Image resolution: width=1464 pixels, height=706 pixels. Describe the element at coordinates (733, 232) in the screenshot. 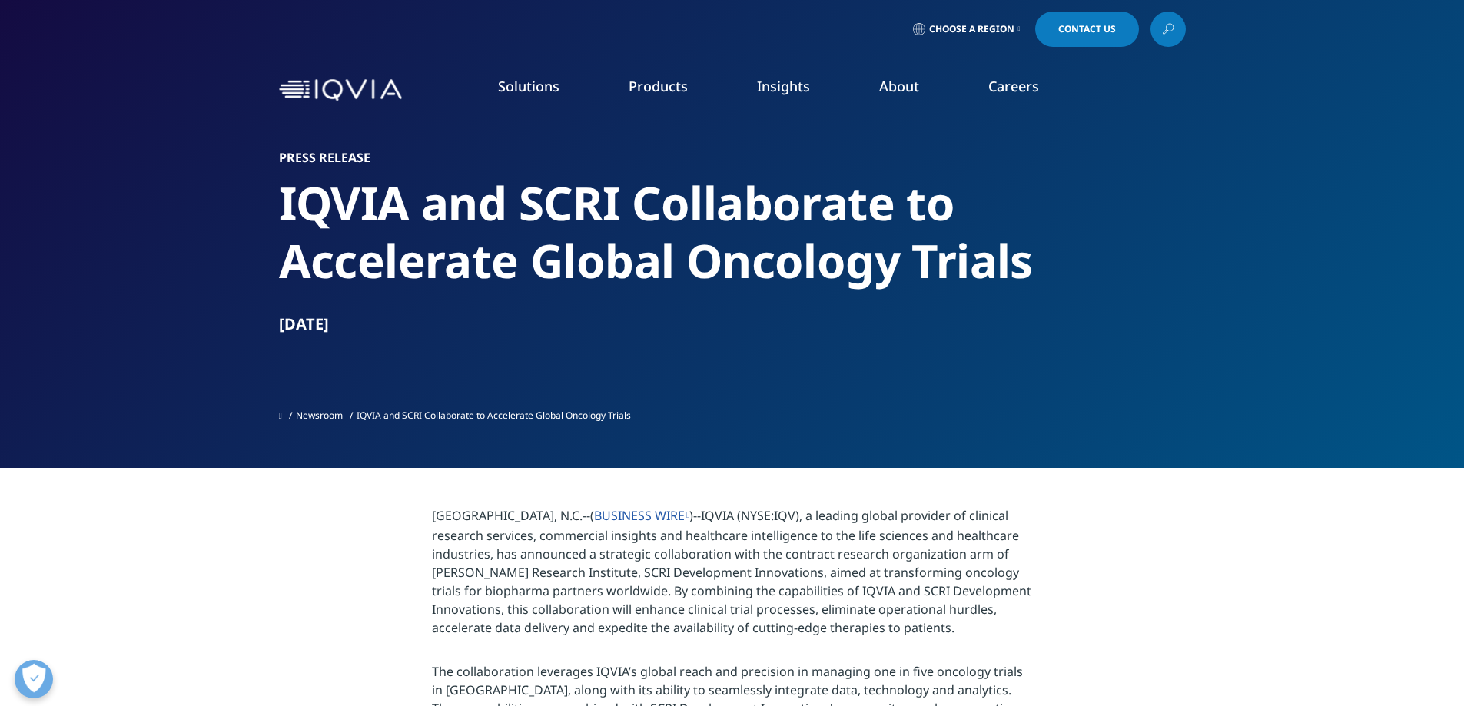

I see `h2: IQVIA and SCRI Collaborate to Accelerate Global Oncology Trials` at that location.